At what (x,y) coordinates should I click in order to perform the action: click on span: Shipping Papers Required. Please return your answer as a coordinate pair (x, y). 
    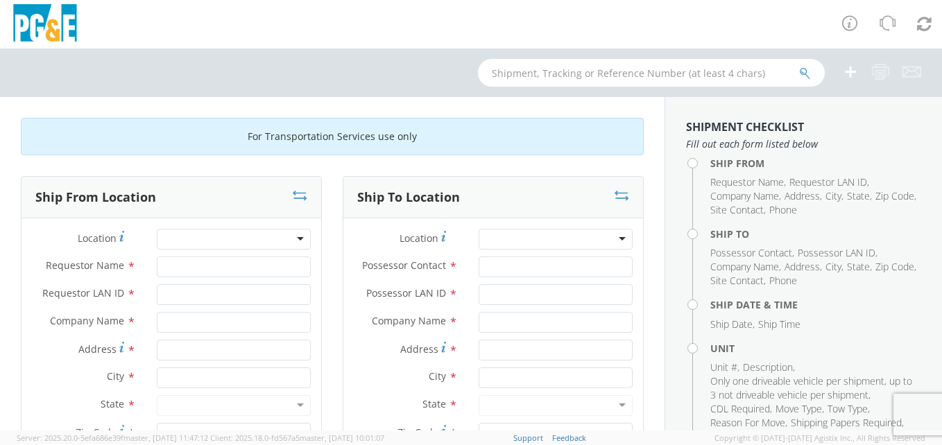
    Looking at the image, I should click on (846, 422).